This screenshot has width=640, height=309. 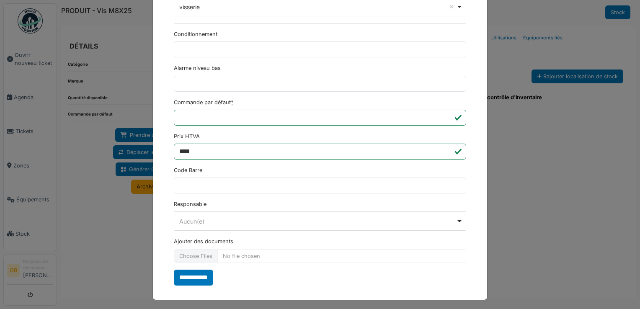 What do you see at coordinates (204, 102) in the screenshot?
I see `label: Commande par défaut` at bounding box center [204, 102].